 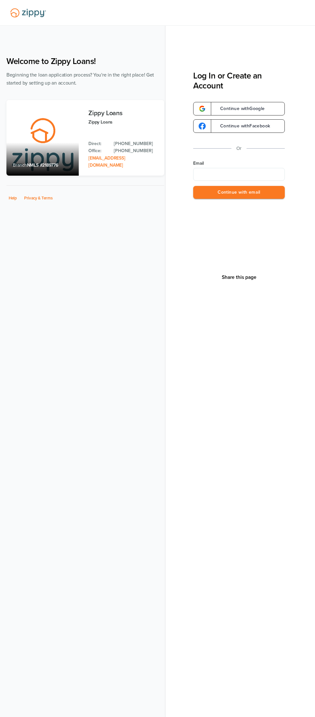 What do you see at coordinates (239, 192) in the screenshot?
I see `button: Continue with email` at bounding box center [239, 192].